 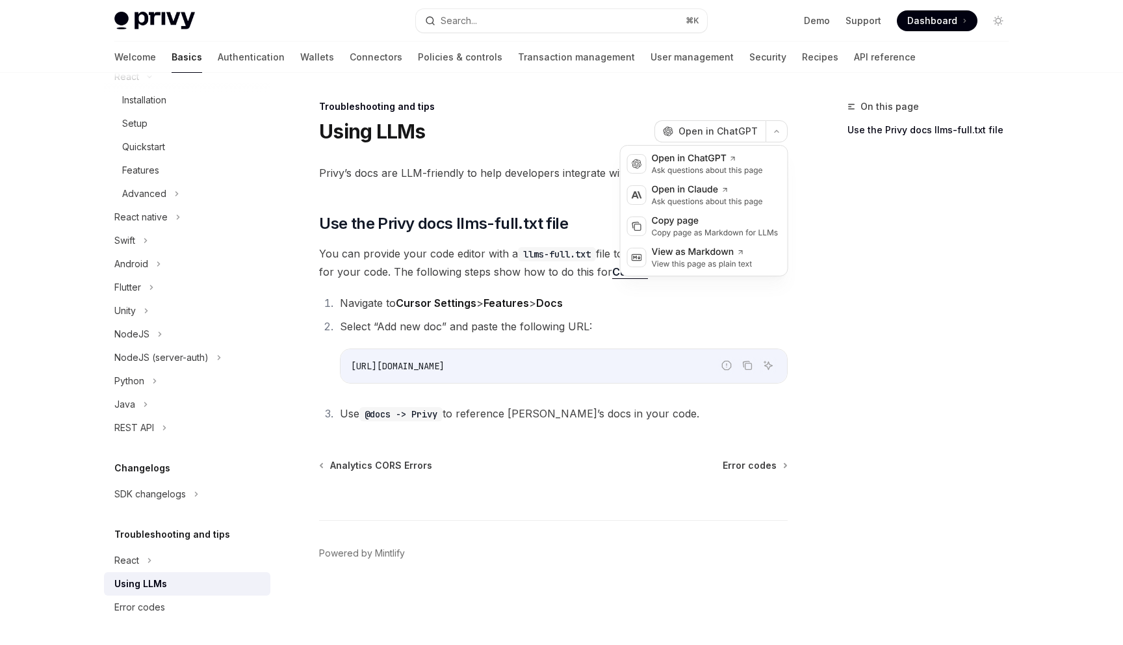 I want to click on div: Java, so click(x=125, y=404).